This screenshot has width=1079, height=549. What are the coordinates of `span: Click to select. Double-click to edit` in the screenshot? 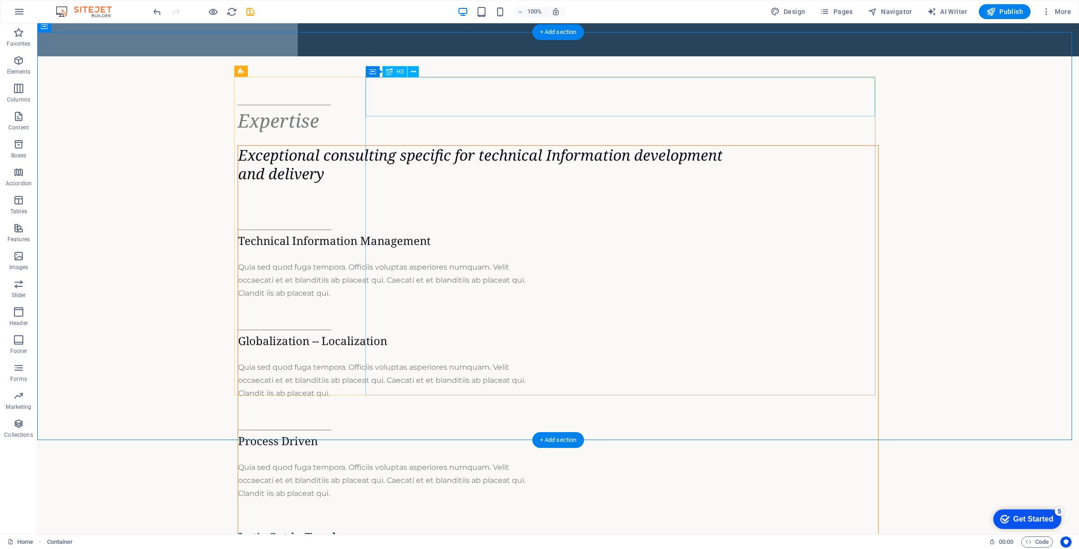 It's located at (60, 542).